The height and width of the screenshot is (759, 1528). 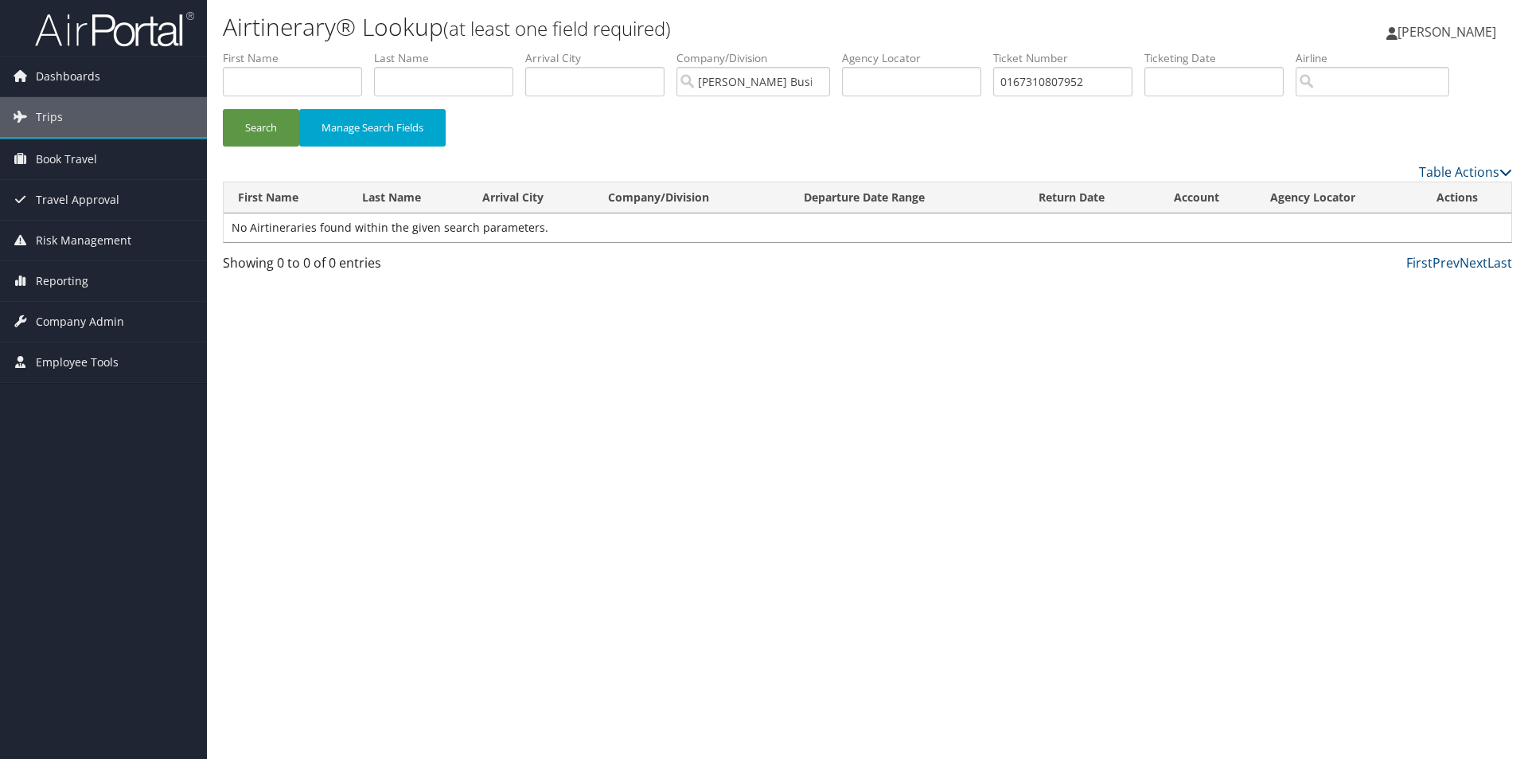 What do you see at coordinates (691, 197) in the screenshot?
I see `th: Company/Division` at bounding box center [691, 197].